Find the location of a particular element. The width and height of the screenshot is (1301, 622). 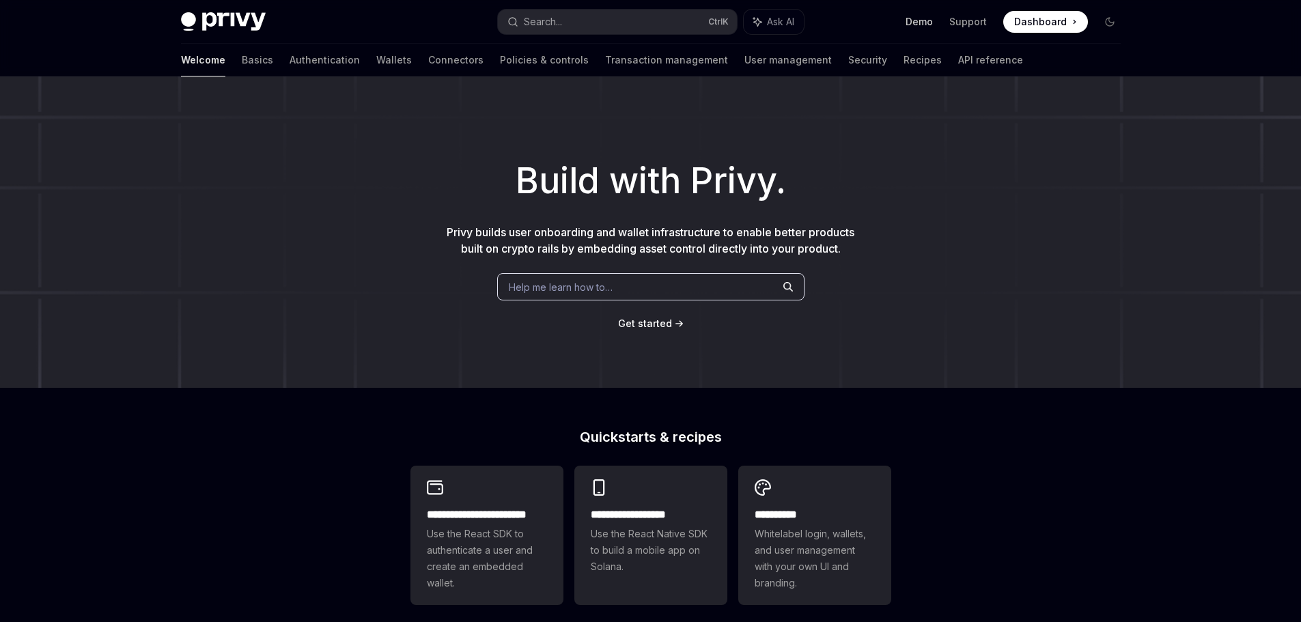

button: Toggle dark mode is located at coordinates (1110, 22).